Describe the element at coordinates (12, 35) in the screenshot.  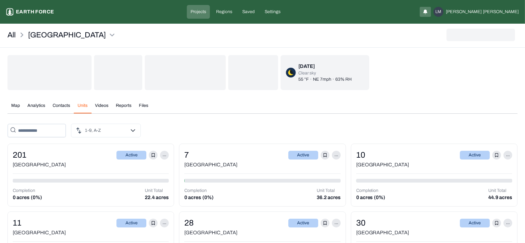
I see `a: All` at that location.